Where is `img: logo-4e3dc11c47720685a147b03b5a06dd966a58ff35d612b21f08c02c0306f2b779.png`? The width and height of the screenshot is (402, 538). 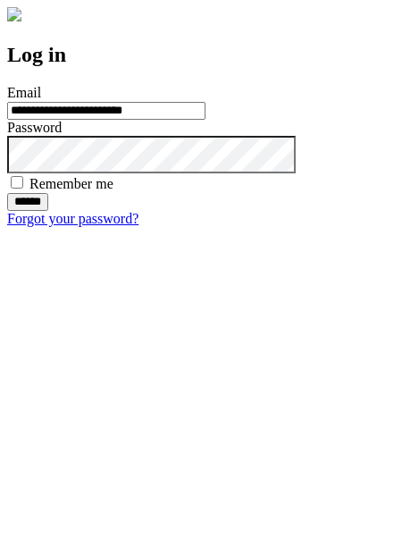
img: logo-4e3dc11c47720685a147b03b5a06dd966a58ff35d612b21f08c02c0306f2b779.png is located at coordinates (14, 14).